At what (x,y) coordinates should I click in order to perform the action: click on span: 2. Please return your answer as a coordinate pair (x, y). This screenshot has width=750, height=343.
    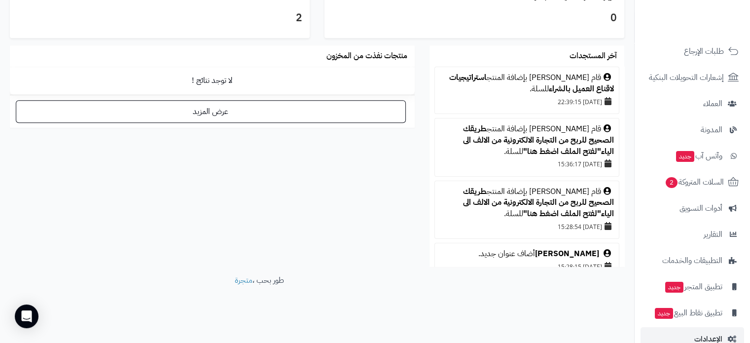
    Looking at the image, I should click on (671, 182).